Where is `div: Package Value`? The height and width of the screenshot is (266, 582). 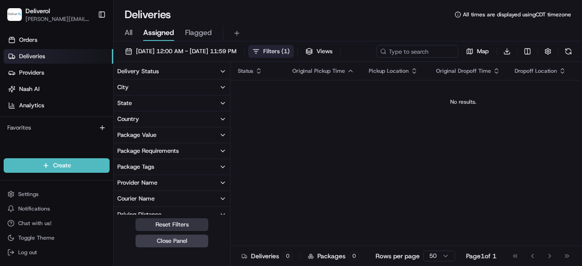
div: Package Value is located at coordinates (137, 135).